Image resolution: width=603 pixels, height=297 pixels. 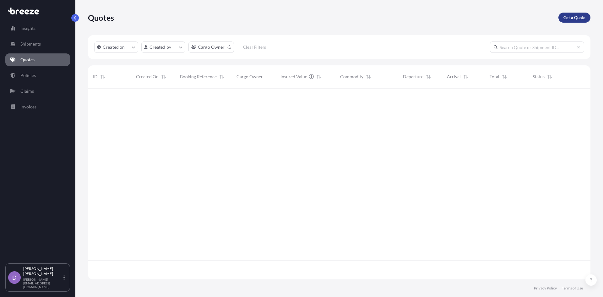 I want to click on p: Created by, so click(x=160, y=47).